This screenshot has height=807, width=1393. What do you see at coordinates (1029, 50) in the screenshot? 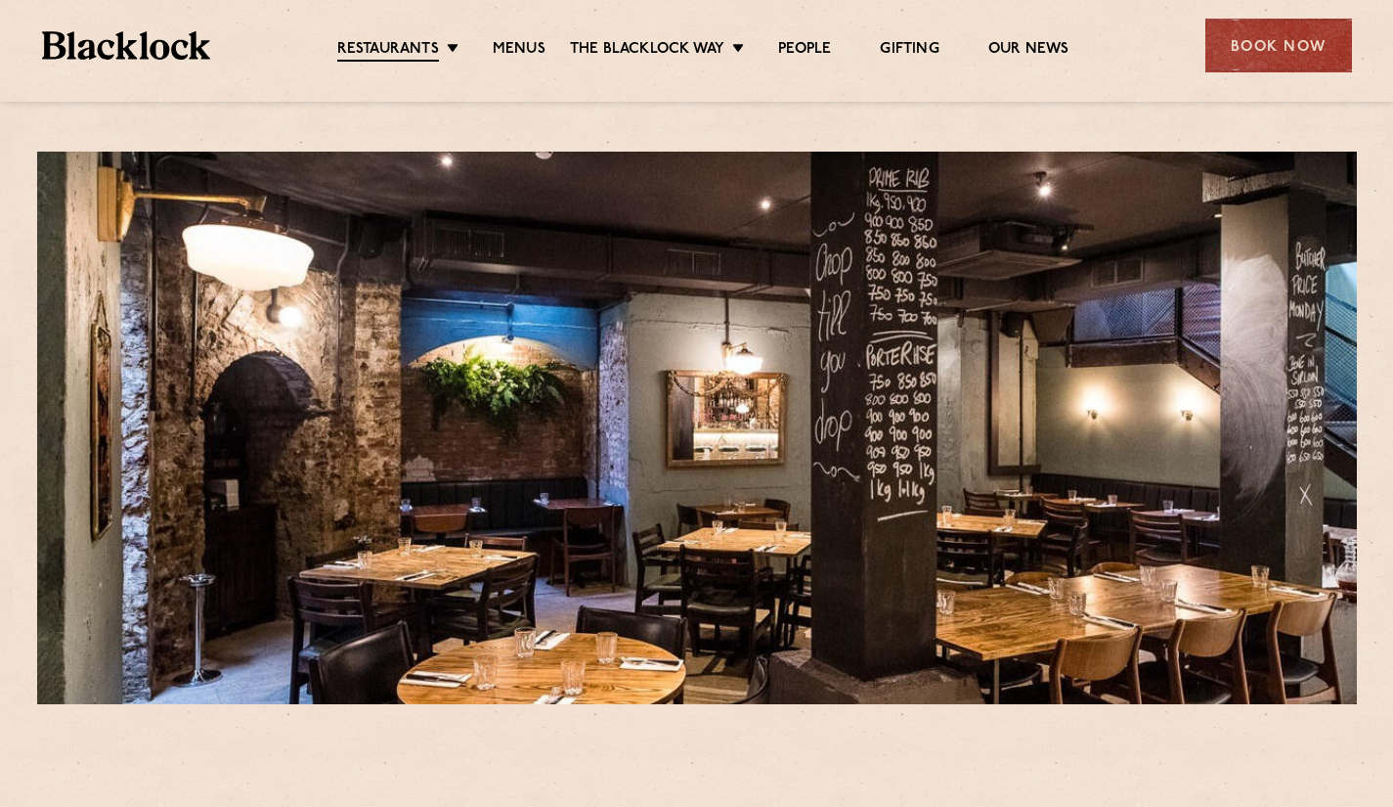
I see `a: Our News` at bounding box center [1029, 50].